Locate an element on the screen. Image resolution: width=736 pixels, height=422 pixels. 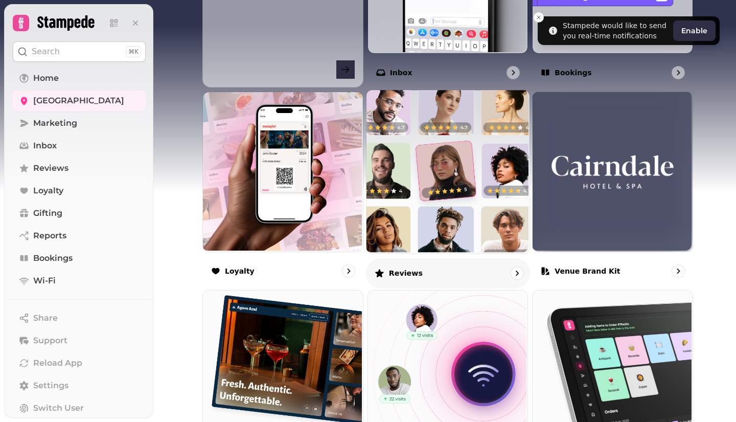
button: Support is located at coordinates (79, 341).